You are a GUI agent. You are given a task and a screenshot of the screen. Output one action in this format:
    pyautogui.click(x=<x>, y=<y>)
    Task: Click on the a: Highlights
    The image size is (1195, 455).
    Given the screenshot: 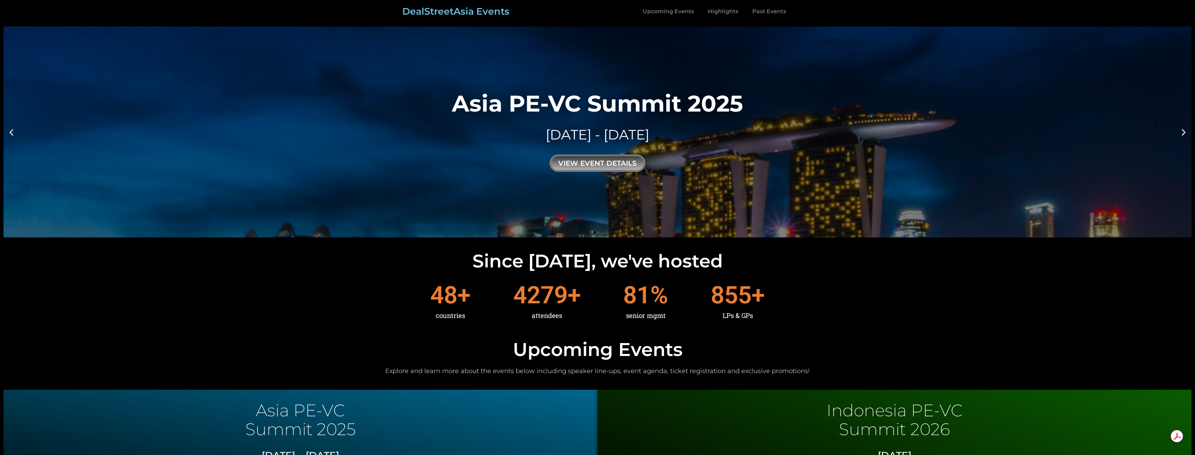 What is the action you would take?
    pyautogui.click(x=723, y=12)
    